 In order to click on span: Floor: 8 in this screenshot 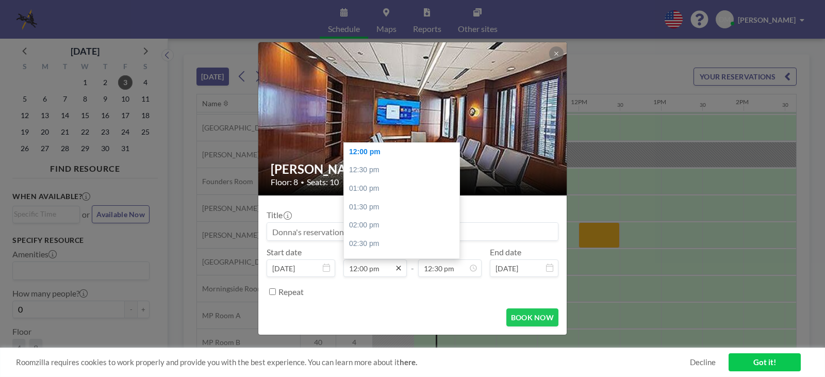, I will do `click(284, 182)`.